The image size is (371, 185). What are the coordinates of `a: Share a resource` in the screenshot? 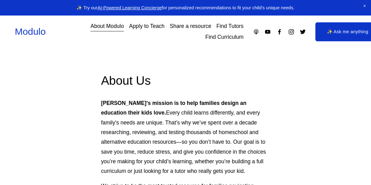 It's located at (191, 26).